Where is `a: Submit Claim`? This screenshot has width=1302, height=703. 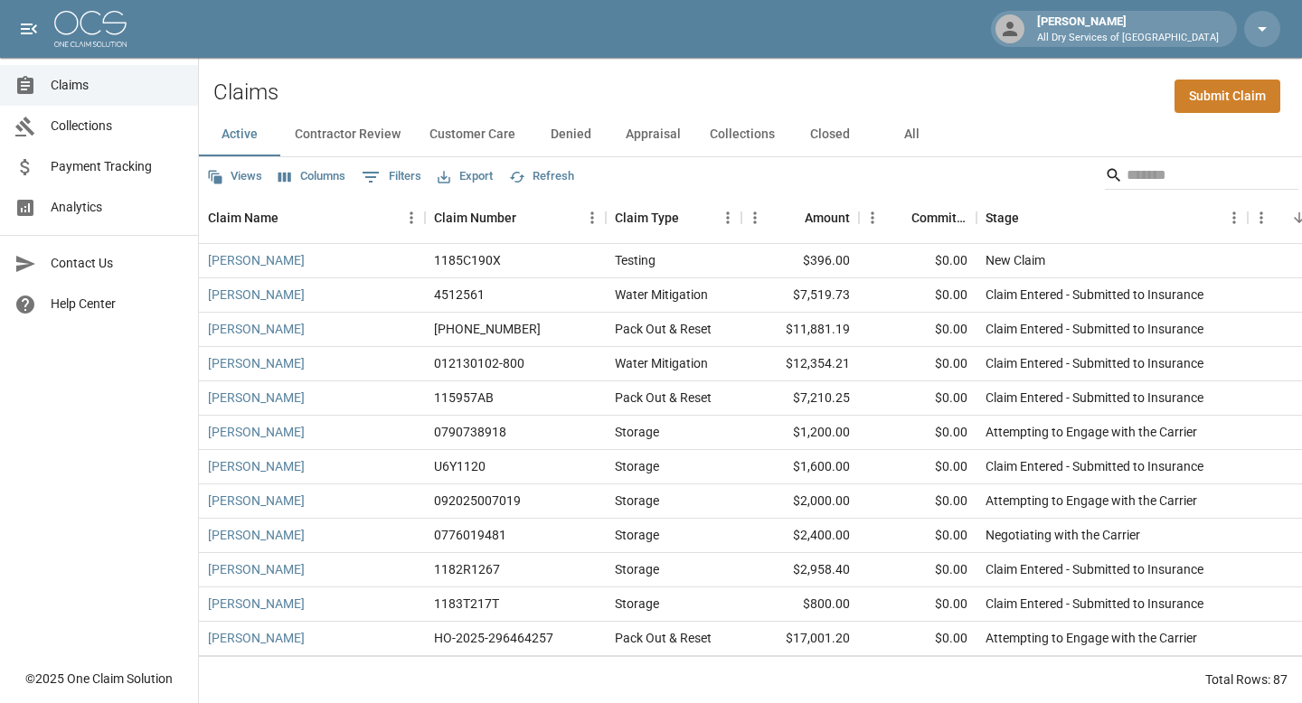 a: Submit Claim is located at coordinates (1227, 96).